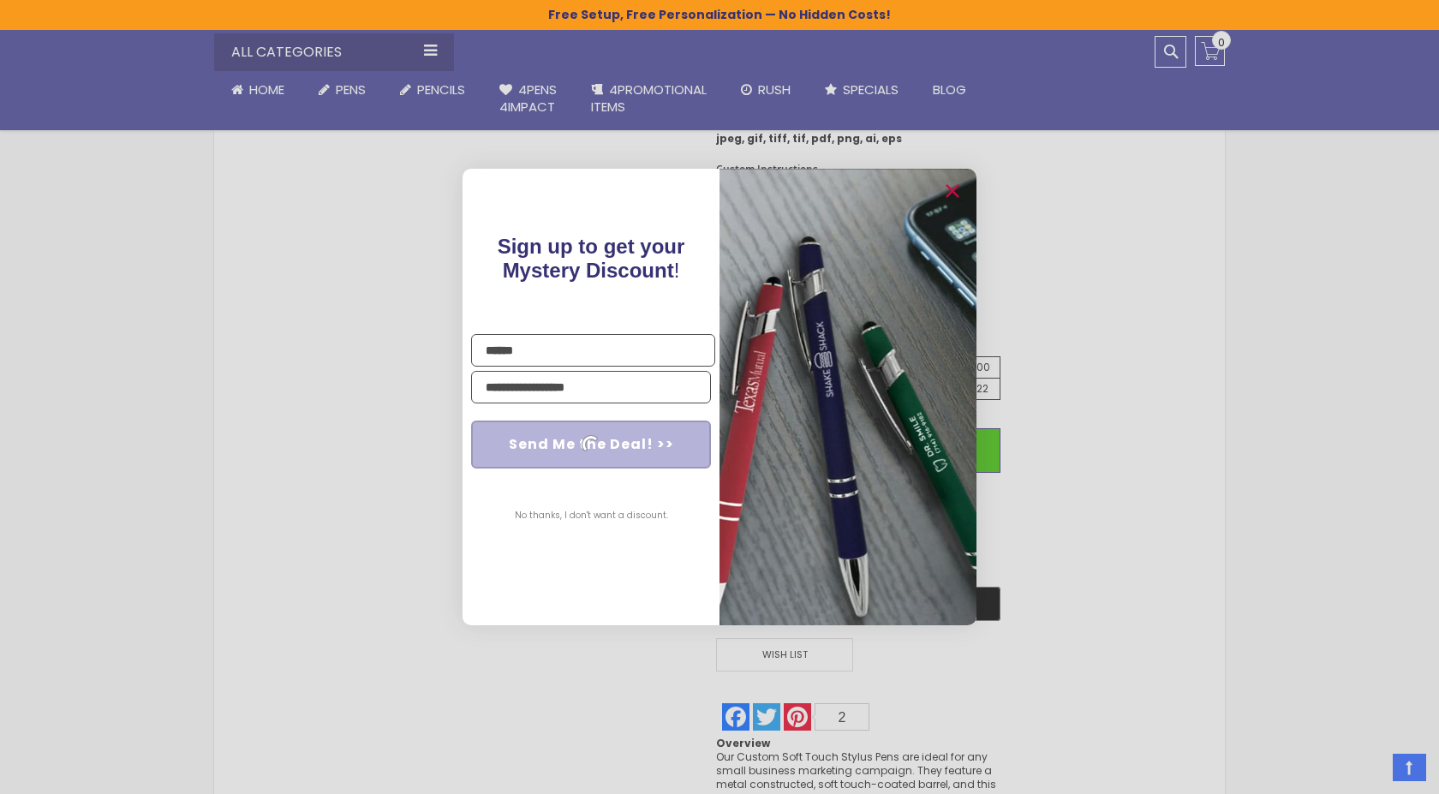  Describe the element at coordinates (952, 191) in the screenshot. I see `button: Close dialog` at that location.